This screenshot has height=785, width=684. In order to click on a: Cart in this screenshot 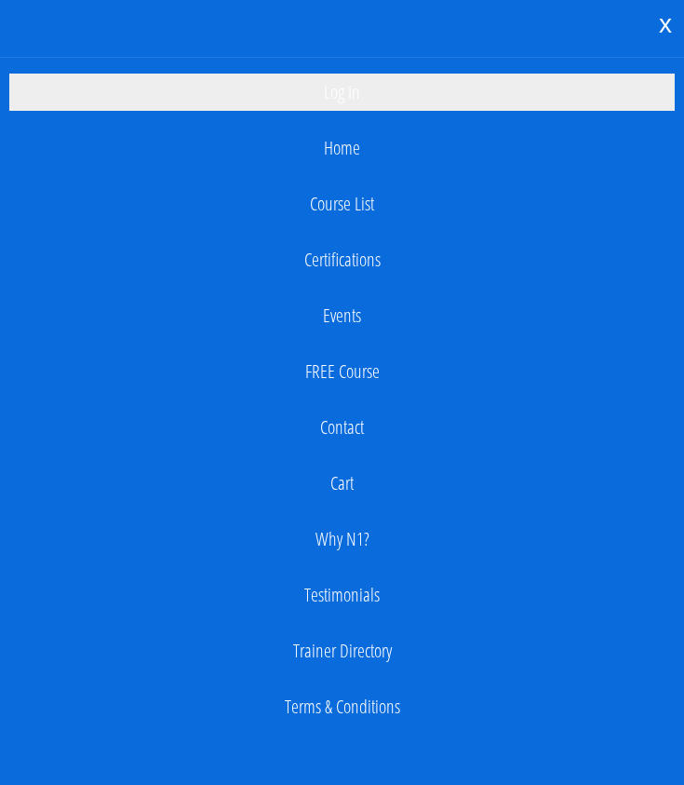, I will do `click(342, 483)`.